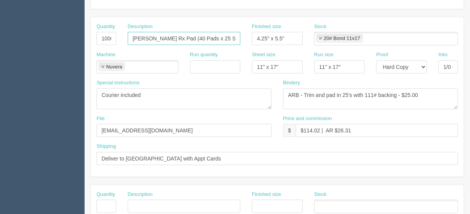  What do you see at coordinates (106, 55) in the screenshot?
I see `label: Machine` at bounding box center [106, 55].